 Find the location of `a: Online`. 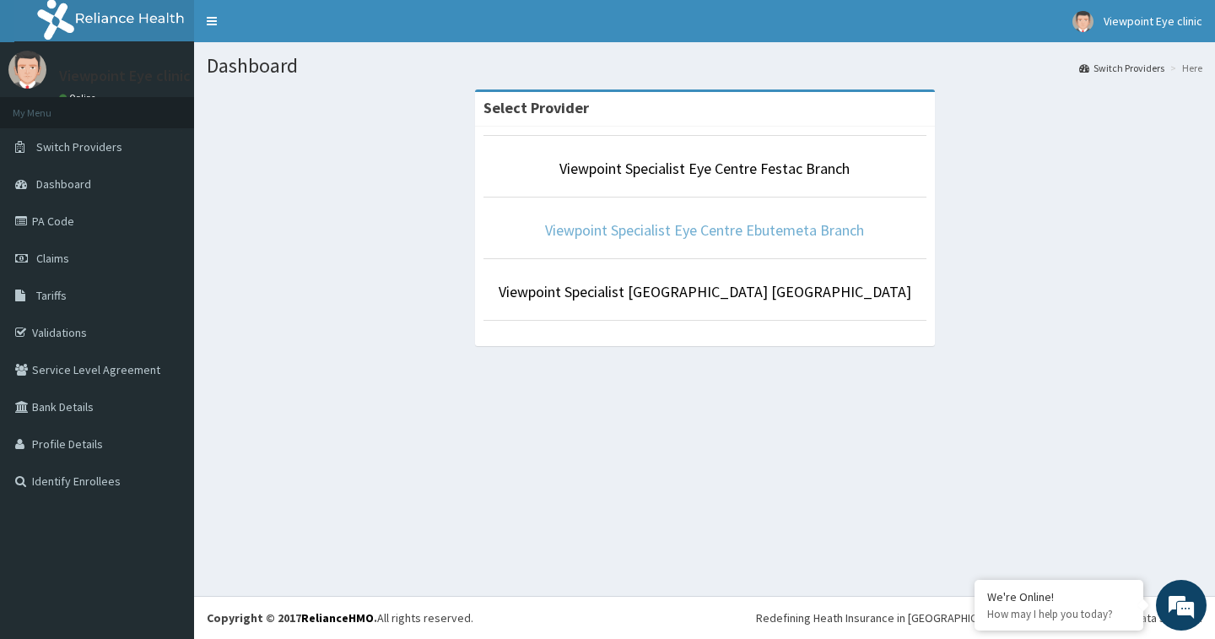

a: Online is located at coordinates (79, 98).